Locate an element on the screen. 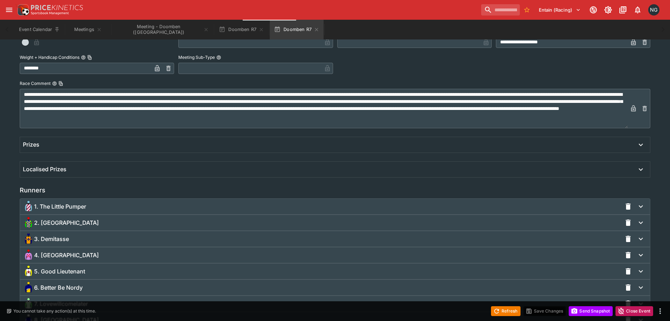  p: Weight + Handicap Conditions is located at coordinates (50, 57).